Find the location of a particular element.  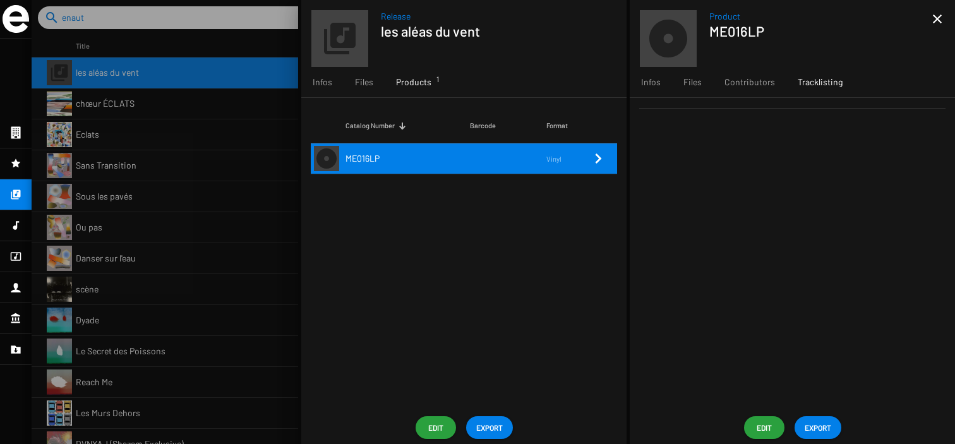

span: Tracklisting is located at coordinates (820, 82).